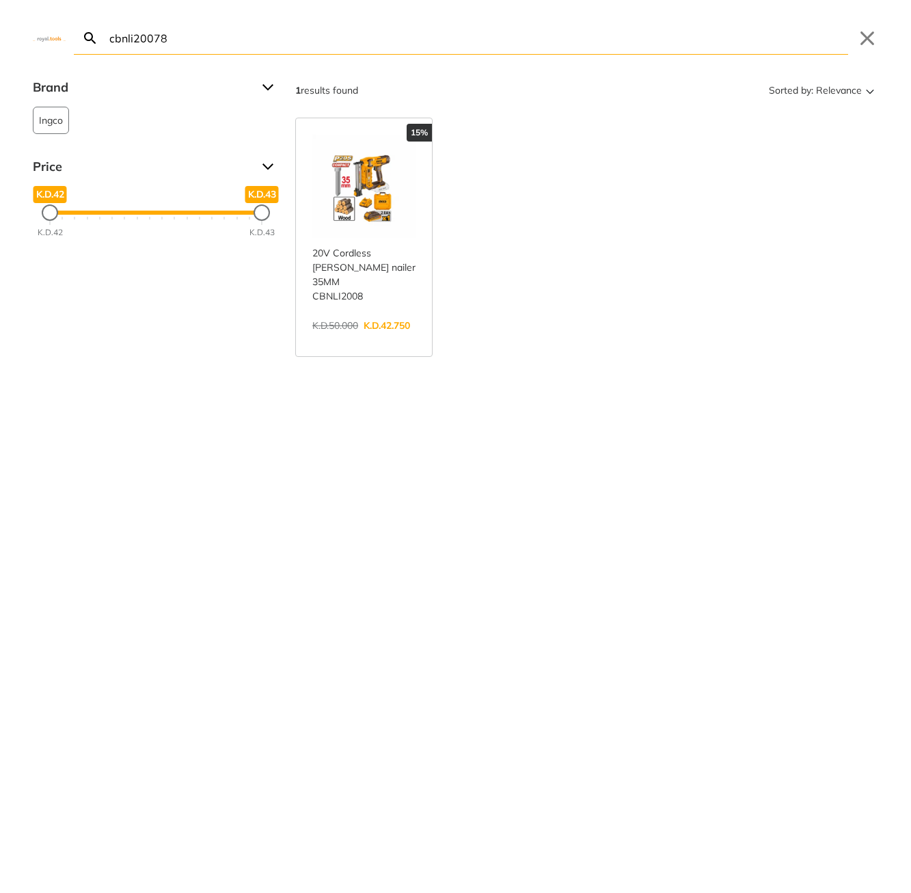  Describe the element at coordinates (90, 38) in the screenshot. I see `svg: Search` at that location.